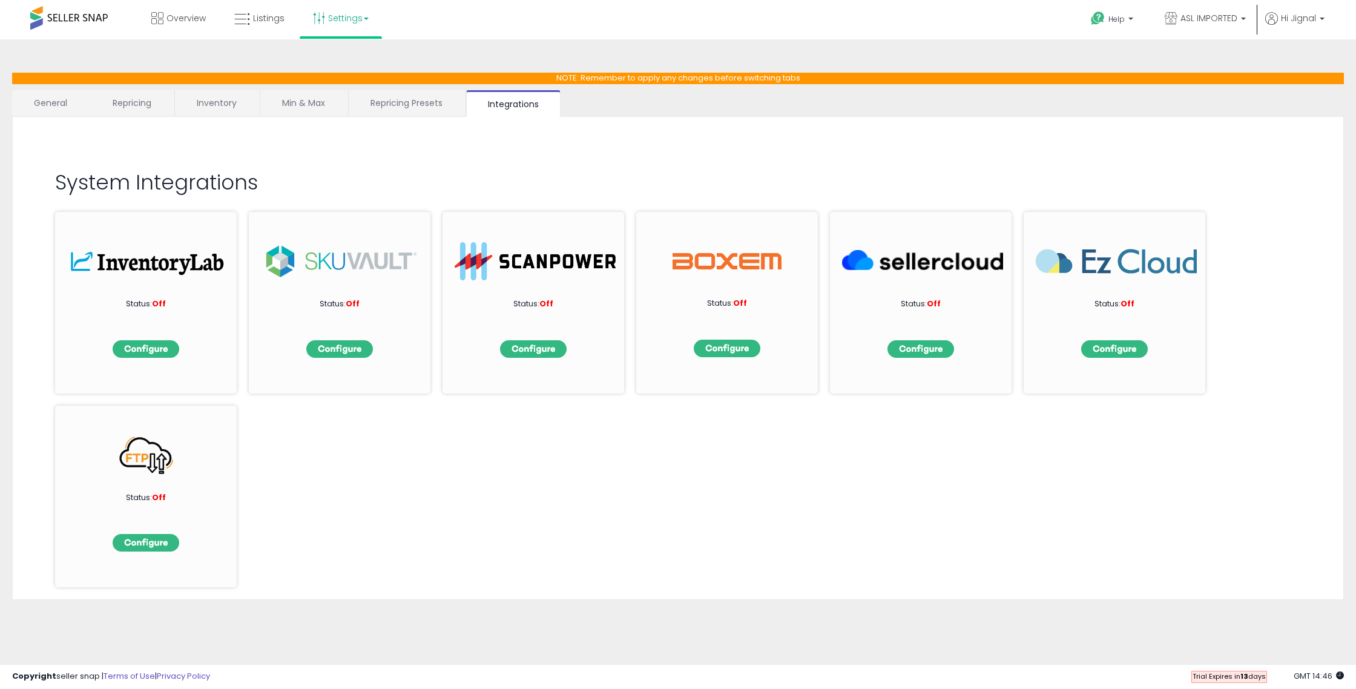 The image size is (1356, 689). What do you see at coordinates (1116, 19) in the screenshot?
I see `span: Help` at bounding box center [1116, 19].